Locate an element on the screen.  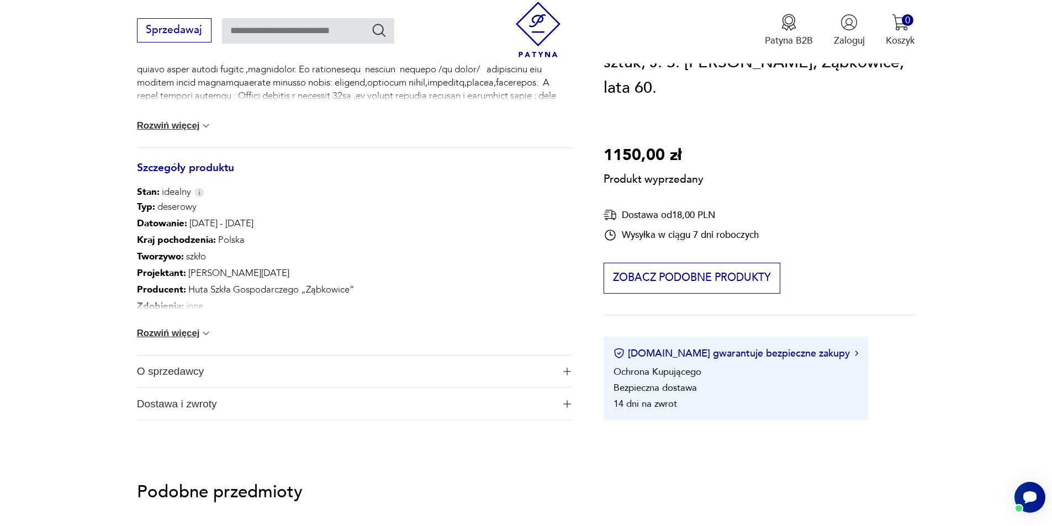
img: Ikona certyfikatu is located at coordinates (619, 354).